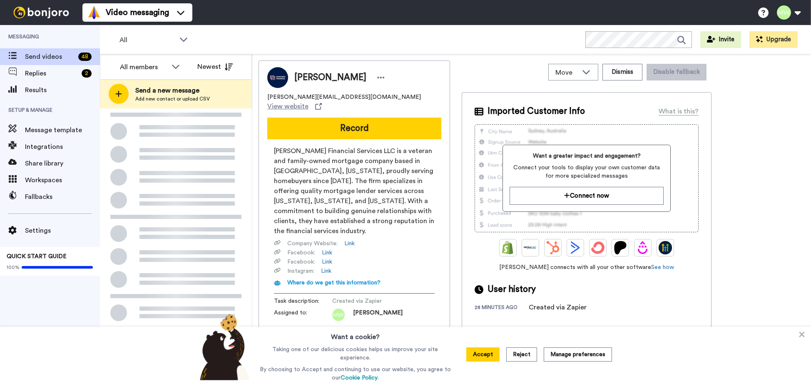 Image resolution: width=811 pixels, height=382 pixels. What do you see at coordinates (52, 73) in the screenshot?
I see `span: Replies` at bounding box center [52, 73].